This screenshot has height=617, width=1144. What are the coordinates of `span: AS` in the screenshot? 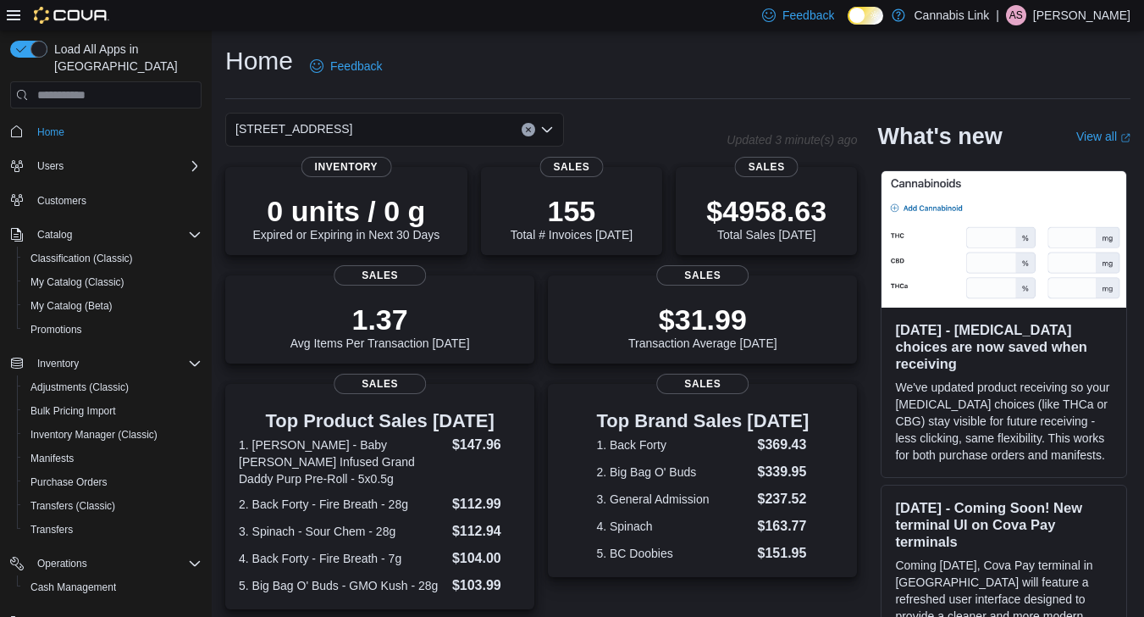 It's located at (1016, 15).